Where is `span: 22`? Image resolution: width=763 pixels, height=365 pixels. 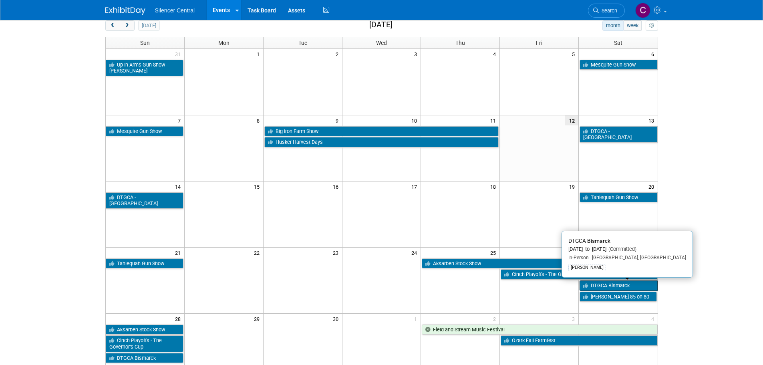
span: 22 is located at coordinates (258, 252).